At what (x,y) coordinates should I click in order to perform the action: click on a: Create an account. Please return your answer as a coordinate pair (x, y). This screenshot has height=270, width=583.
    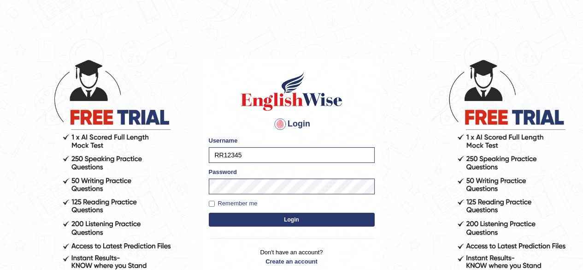
    Looking at the image, I should click on (292, 261).